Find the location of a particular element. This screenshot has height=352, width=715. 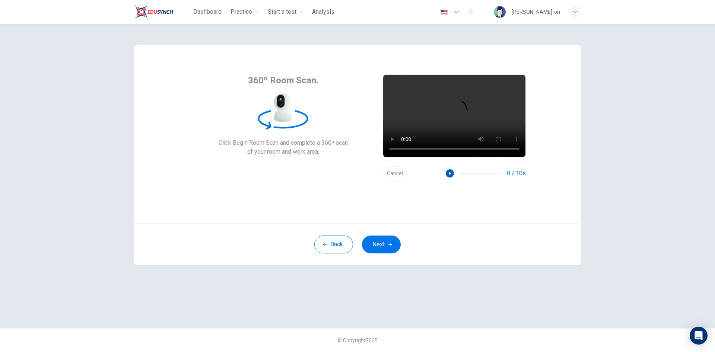

button: Back is located at coordinates (333, 245).